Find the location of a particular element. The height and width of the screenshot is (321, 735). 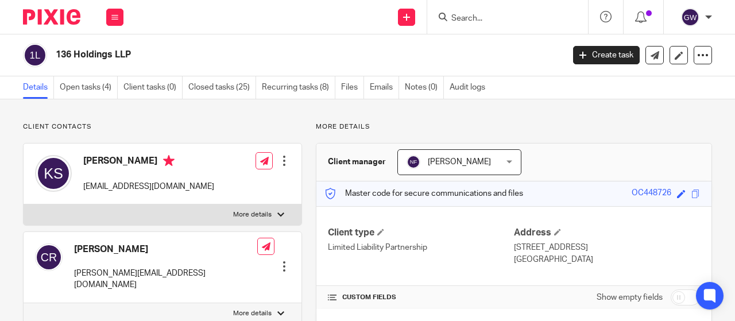

h2: 136 Holdings LLP is located at coordinates (256, 55).